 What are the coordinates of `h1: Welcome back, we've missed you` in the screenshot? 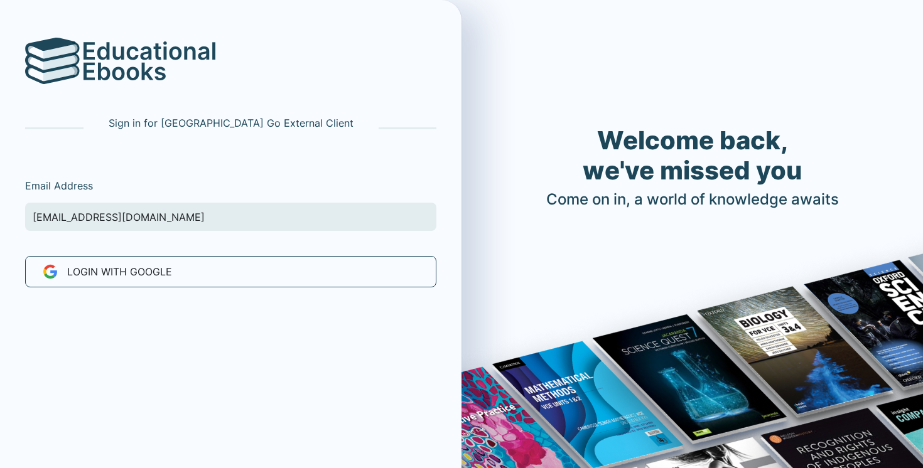 It's located at (692, 156).